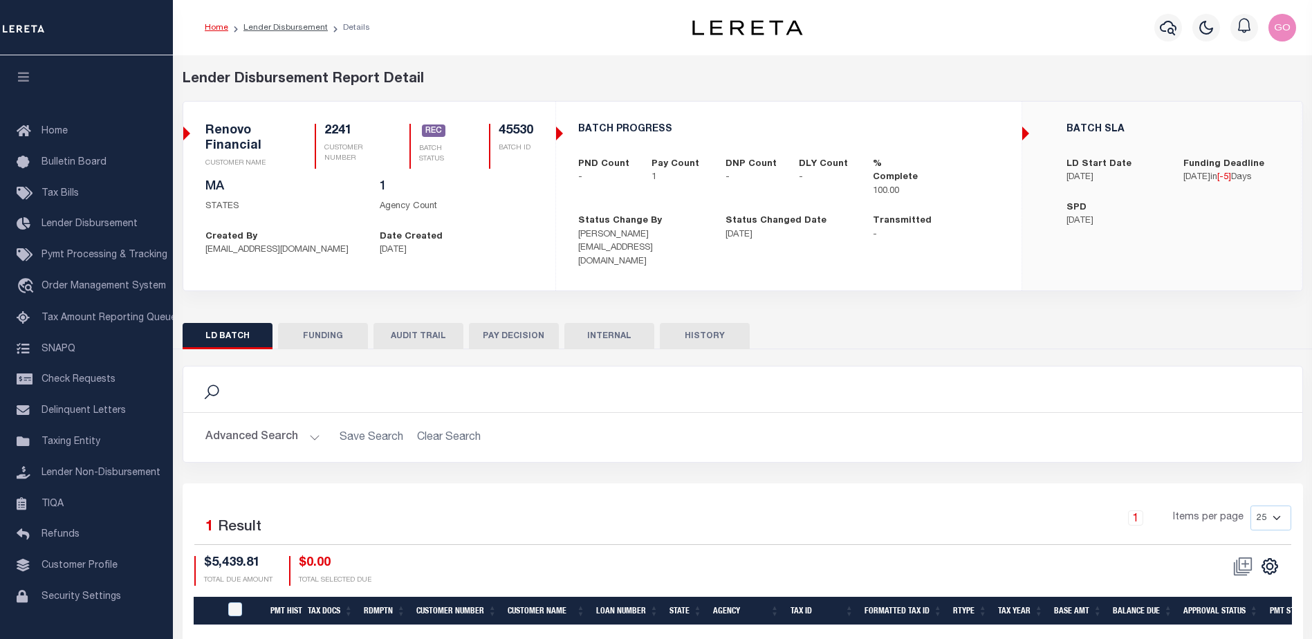 The height and width of the screenshot is (639, 1312). Describe the element at coordinates (231, 237) in the screenshot. I see `label: Created By` at that location.